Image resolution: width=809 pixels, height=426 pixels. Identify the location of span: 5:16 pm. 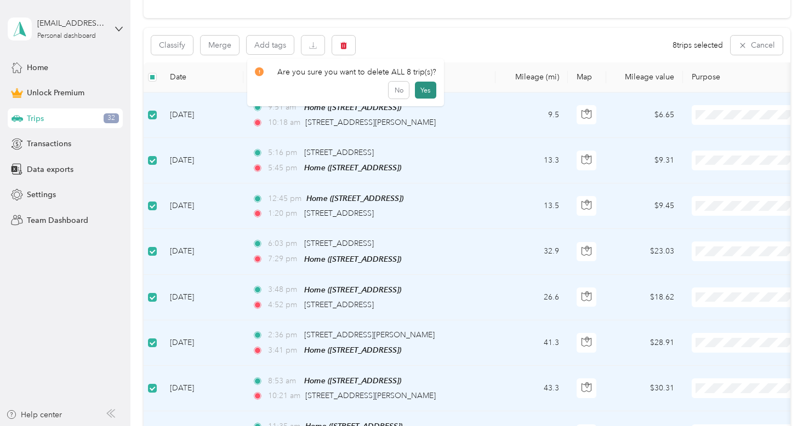
(283, 153).